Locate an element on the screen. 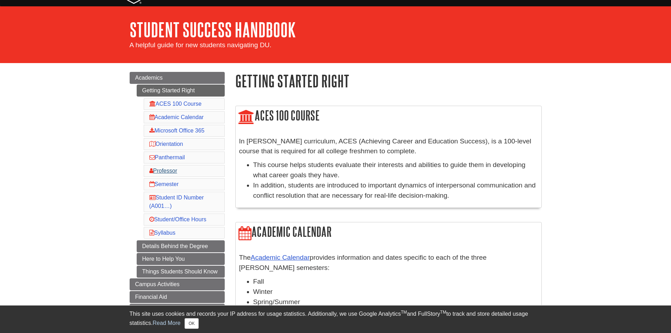  a: Read More is located at coordinates (166, 323).